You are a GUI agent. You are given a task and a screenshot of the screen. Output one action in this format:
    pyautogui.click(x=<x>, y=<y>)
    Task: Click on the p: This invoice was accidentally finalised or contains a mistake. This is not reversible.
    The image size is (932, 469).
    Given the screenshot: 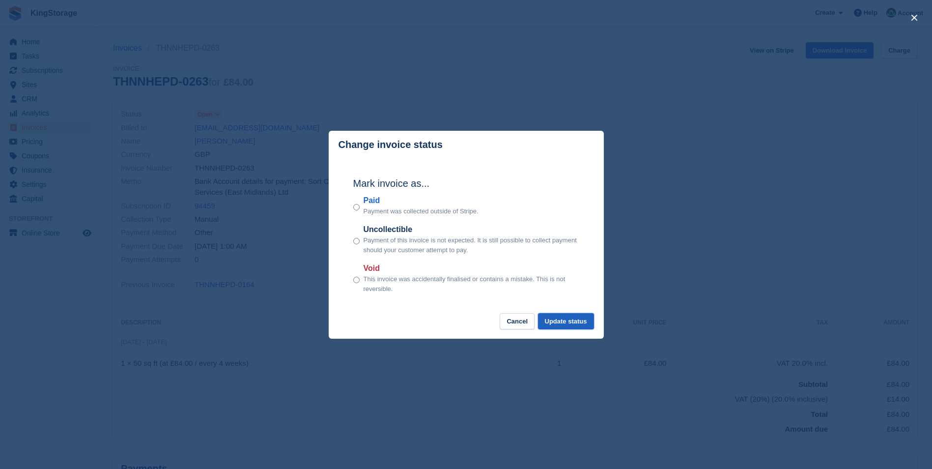 What is the action you would take?
    pyautogui.click(x=471, y=283)
    